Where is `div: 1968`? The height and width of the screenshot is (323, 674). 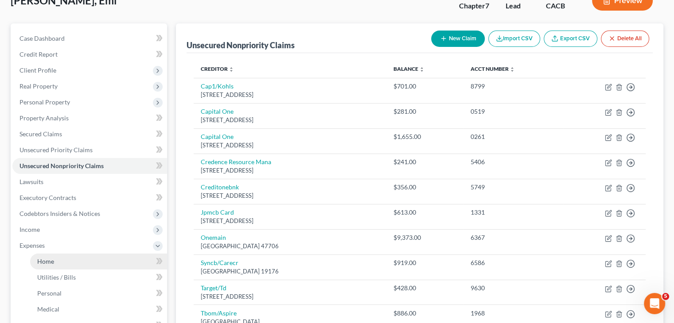
div: 1968 is located at coordinates (513, 314).